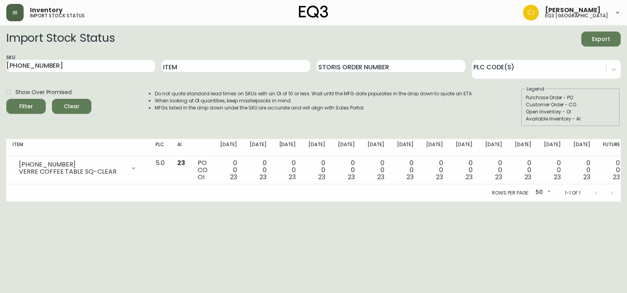 The height and width of the screenshot is (293, 627). I want to click on button: Clear, so click(72, 106).